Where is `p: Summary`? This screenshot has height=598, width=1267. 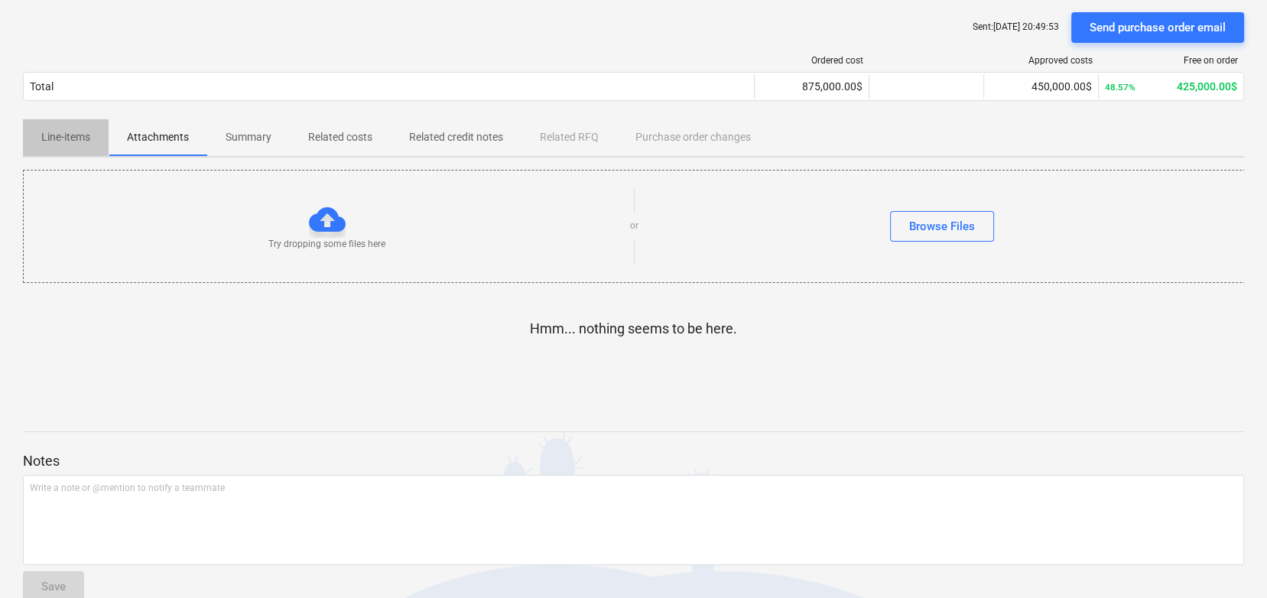 p: Summary is located at coordinates (248, 137).